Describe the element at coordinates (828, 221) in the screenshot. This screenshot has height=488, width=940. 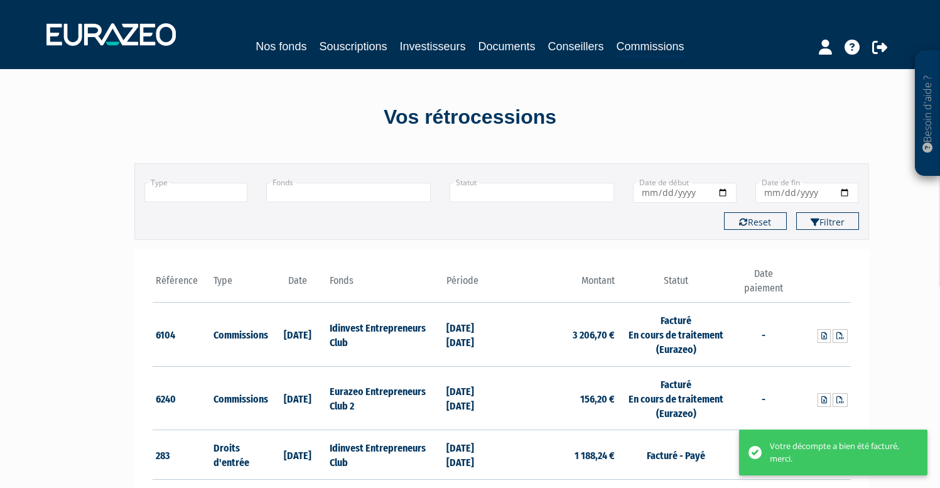
I see `button: Filtrer` at that location.